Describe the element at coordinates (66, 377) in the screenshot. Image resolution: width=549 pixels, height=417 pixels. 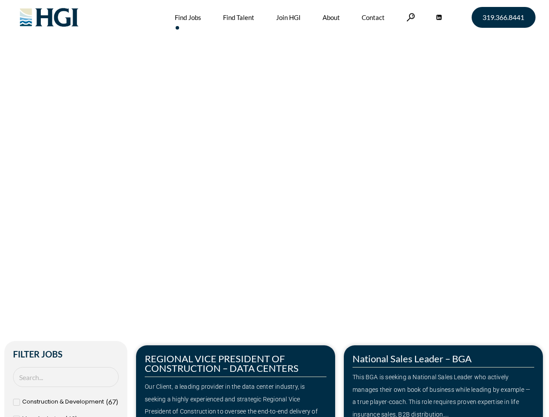
I see `input: Search Job` at that location.